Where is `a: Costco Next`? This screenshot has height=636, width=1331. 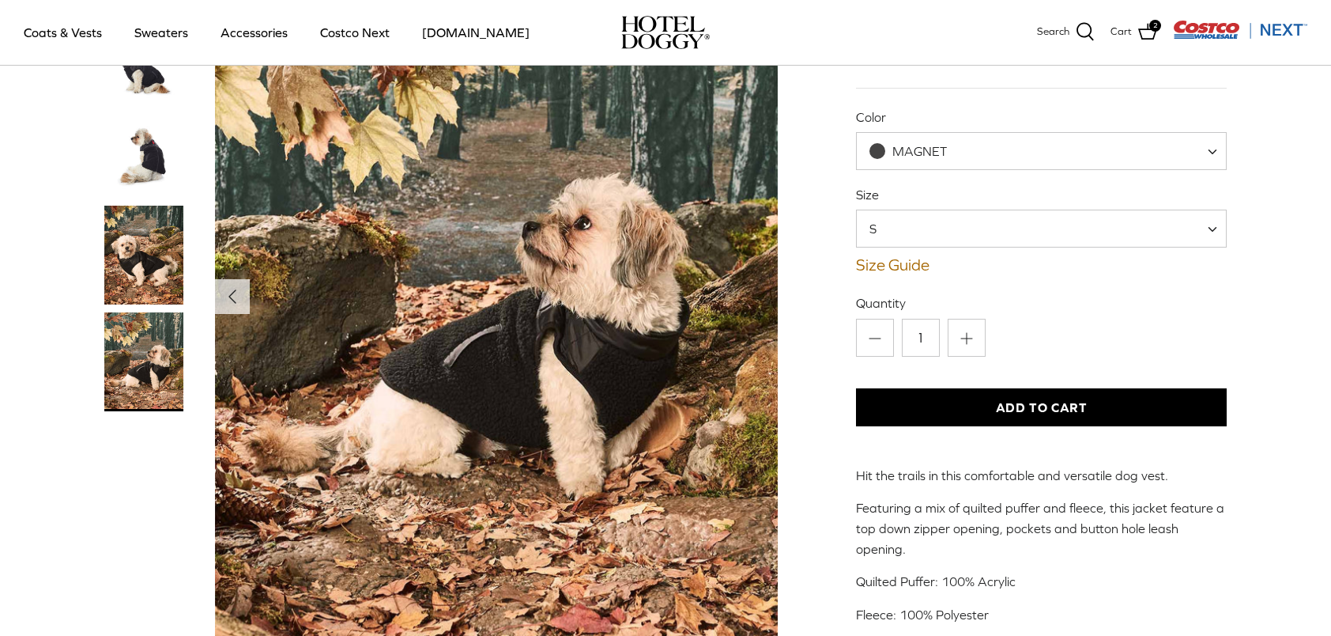
a: Costco Next is located at coordinates (355, 32).